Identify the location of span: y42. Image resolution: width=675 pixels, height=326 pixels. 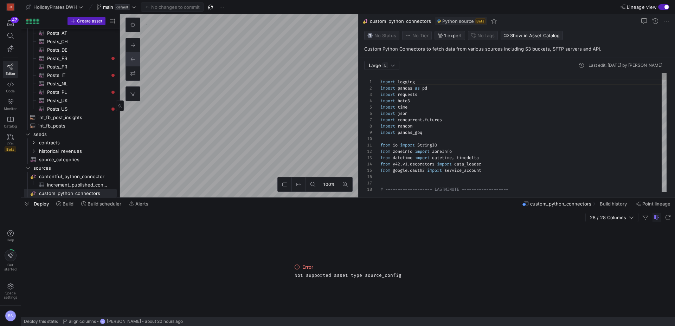
(396, 164).